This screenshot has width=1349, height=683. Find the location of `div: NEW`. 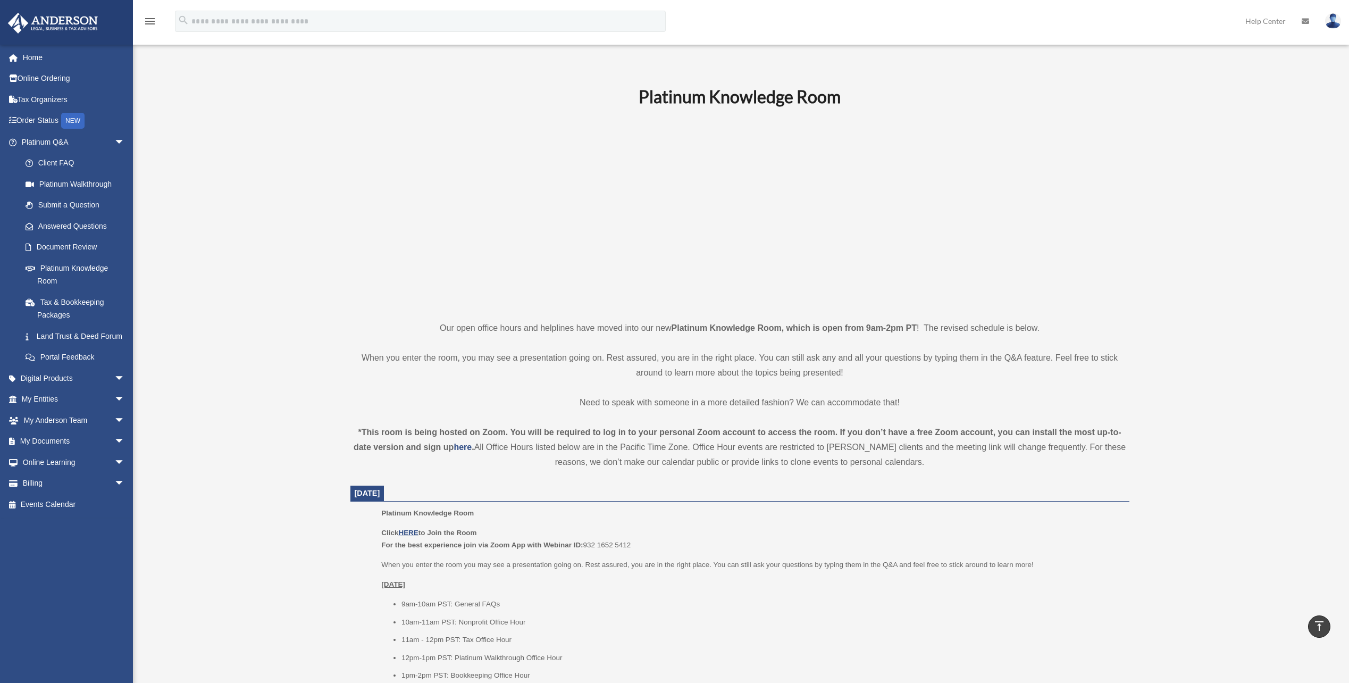

div: NEW is located at coordinates (73, 121).